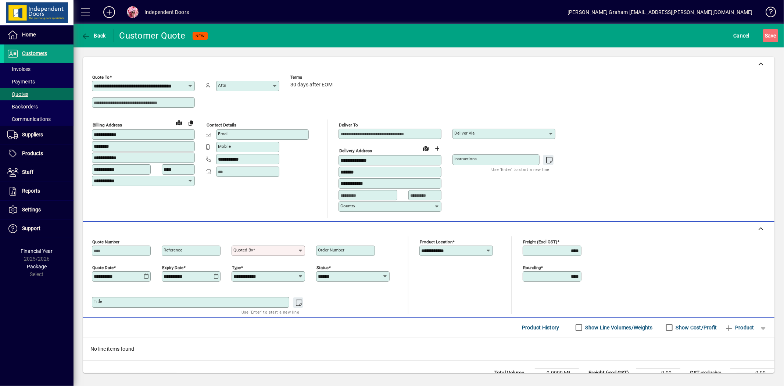  What do you see at coordinates (39, 69) in the screenshot?
I see `a: Invoices` at bounding box center [39, 69].